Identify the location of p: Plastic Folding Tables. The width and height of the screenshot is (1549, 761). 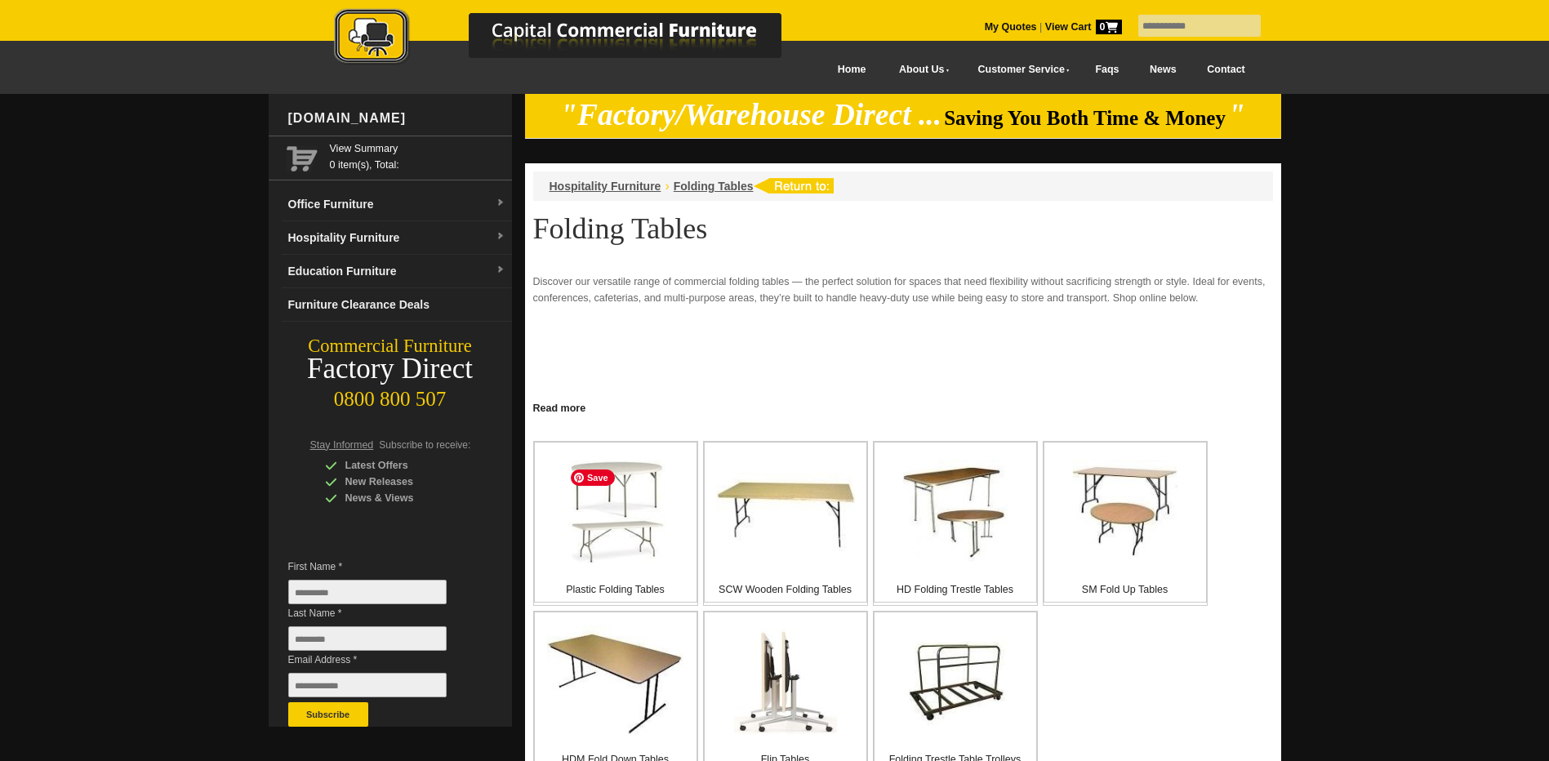
(616, 590).